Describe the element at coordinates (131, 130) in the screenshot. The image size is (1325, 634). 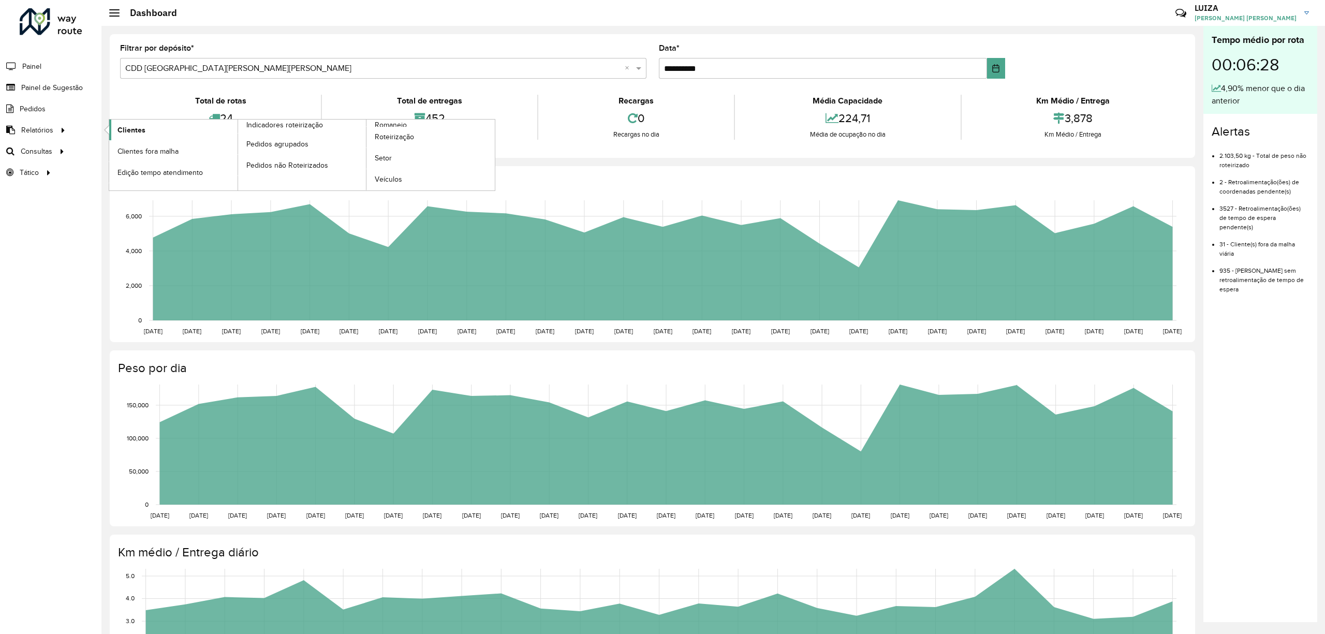
I see `span: Clientes` at that location.